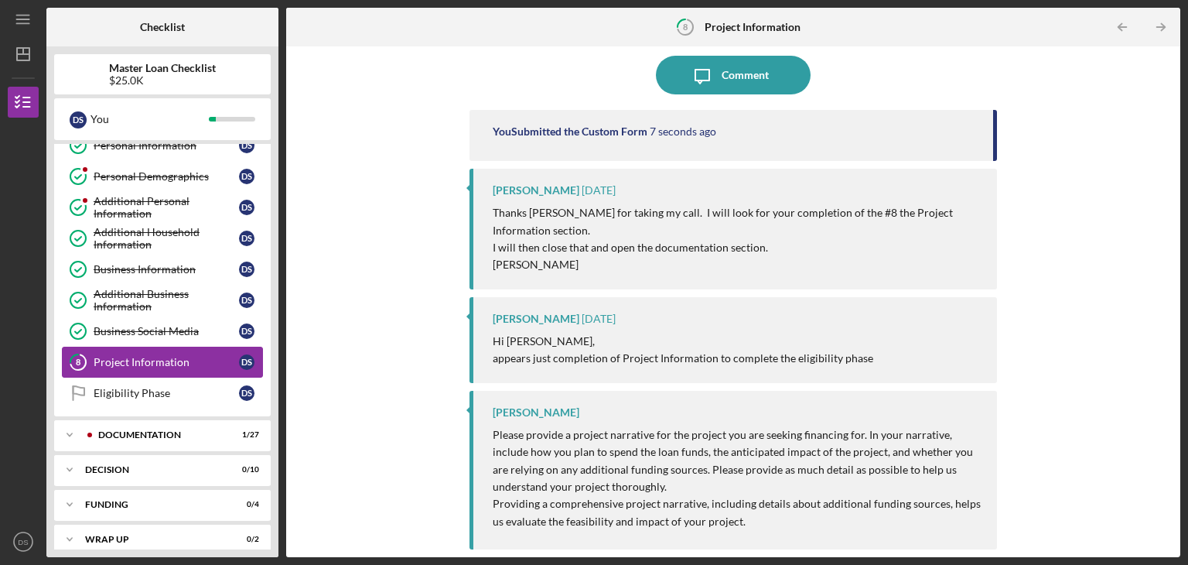 This screenshot has width=1188, height=565. What do you see at coordinates (245, 435) in the screenshot?
I see `div: 1 / 27` at bounding box center [245, 435].